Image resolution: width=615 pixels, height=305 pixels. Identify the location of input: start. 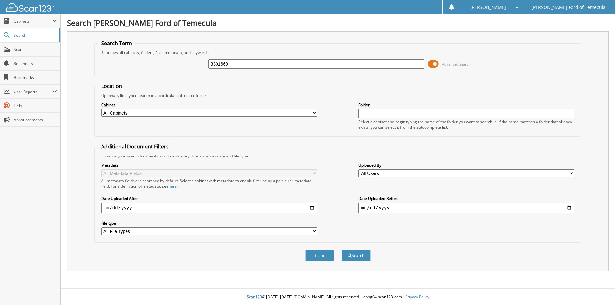
(209, 208).